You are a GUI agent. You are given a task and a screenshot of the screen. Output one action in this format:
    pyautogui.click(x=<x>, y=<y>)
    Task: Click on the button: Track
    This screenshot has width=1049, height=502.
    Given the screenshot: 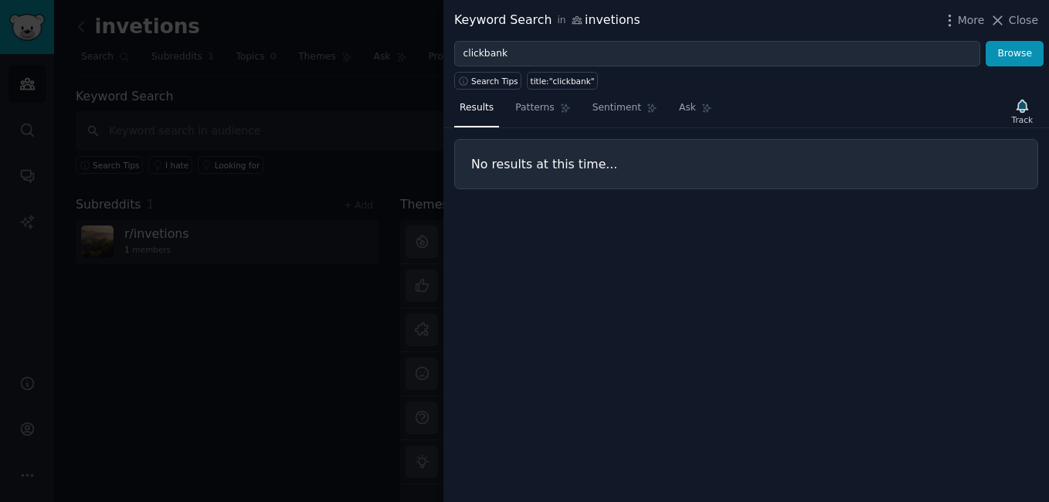 What is the action you would take?
    pyautogui.click(x=1022, y=111)
    